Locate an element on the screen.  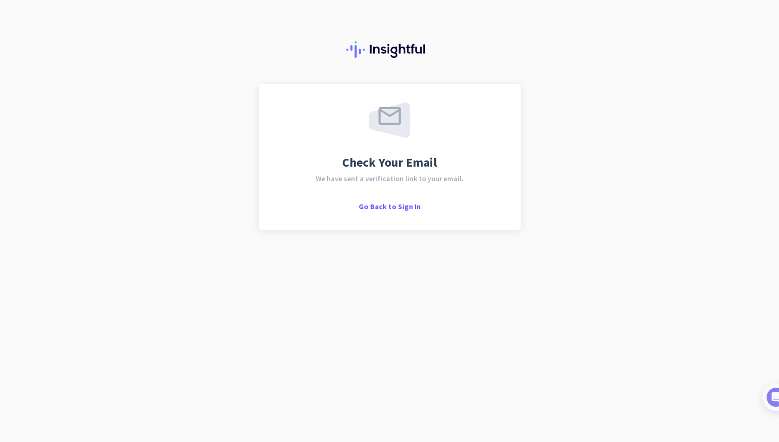
img: email-sent is located at coordinates (389, 120).